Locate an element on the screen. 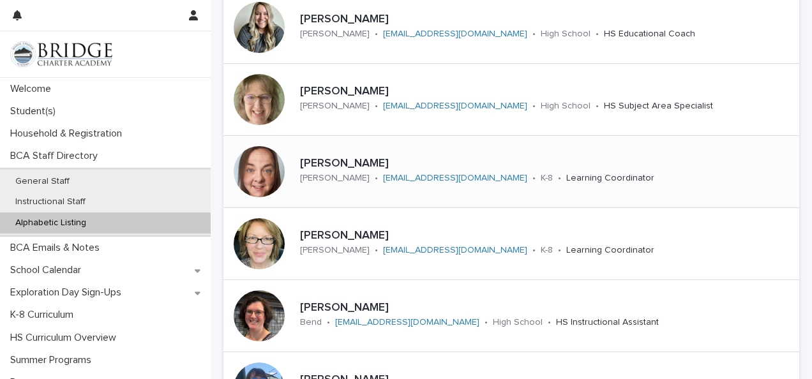 The width and height of the screenshot is (812, 379). p: BCA Emails & Notes is located at coordinates (57, 248).